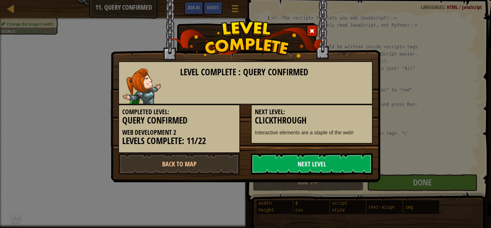 The image size is (491, 228). Describe the element at coordinates (179, 112) in the screenshot. I see `h5: Completed Level:` at that location.